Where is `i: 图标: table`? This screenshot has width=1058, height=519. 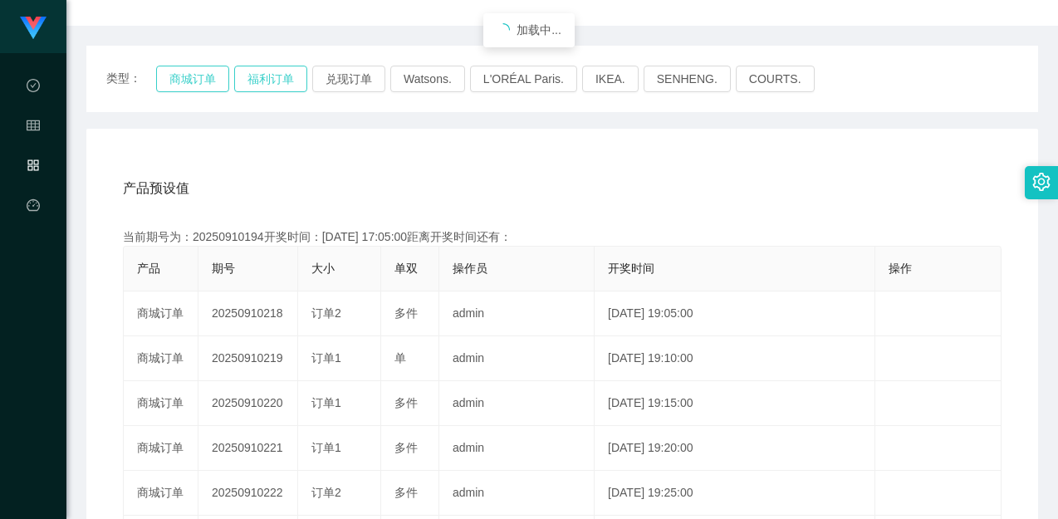 i: 图标: table is located at coordinates (33, 128).